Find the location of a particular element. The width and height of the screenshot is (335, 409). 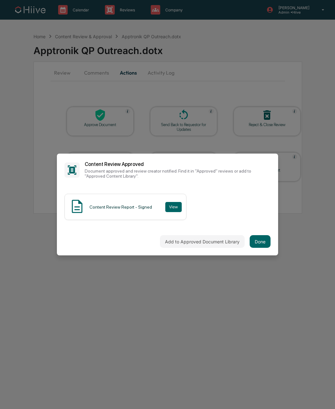

div: Content Review Report - Signed is located at coordinates (121, 207).